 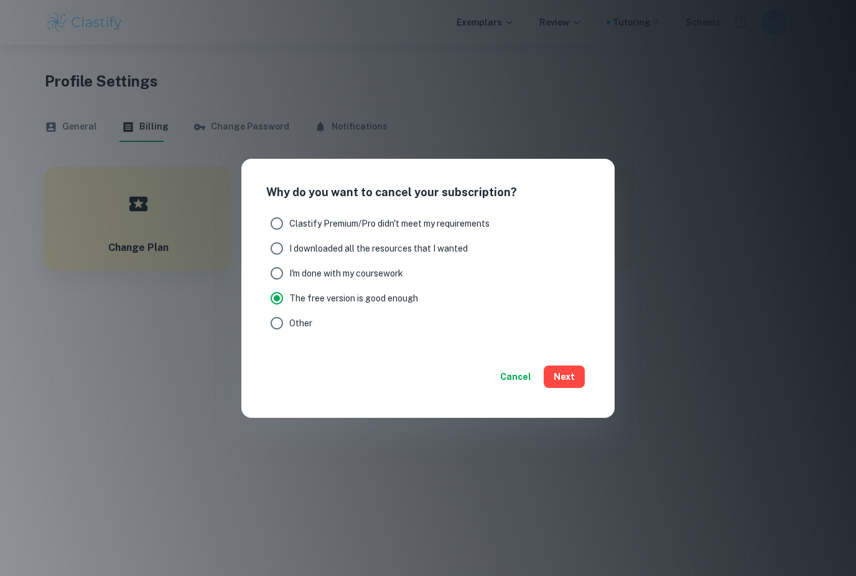 What do you see at coordinates (516, 377) in the screenshot?
I see `button: Cancel` at bounding box center [516, 377].